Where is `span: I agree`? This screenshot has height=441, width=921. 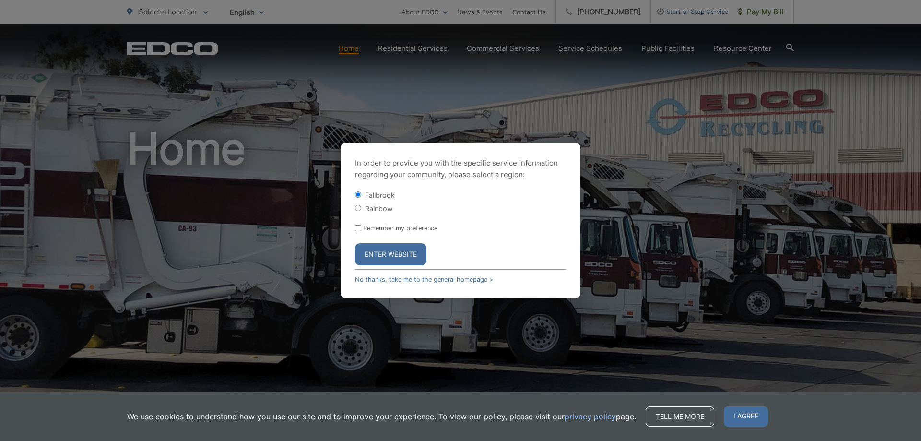 span: I agree is located at coordinates (746, 416).